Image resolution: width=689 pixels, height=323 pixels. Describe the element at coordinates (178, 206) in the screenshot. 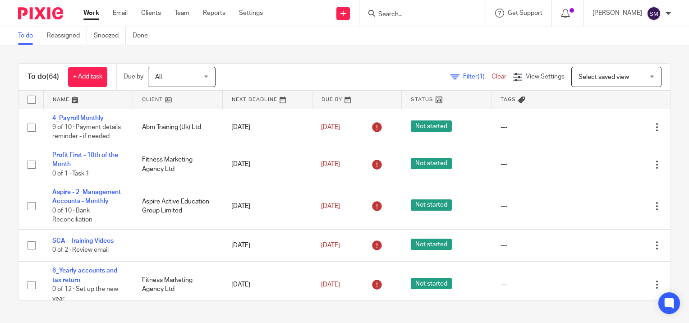

I see `td: Aspire Active Education Group Limited` at that location.